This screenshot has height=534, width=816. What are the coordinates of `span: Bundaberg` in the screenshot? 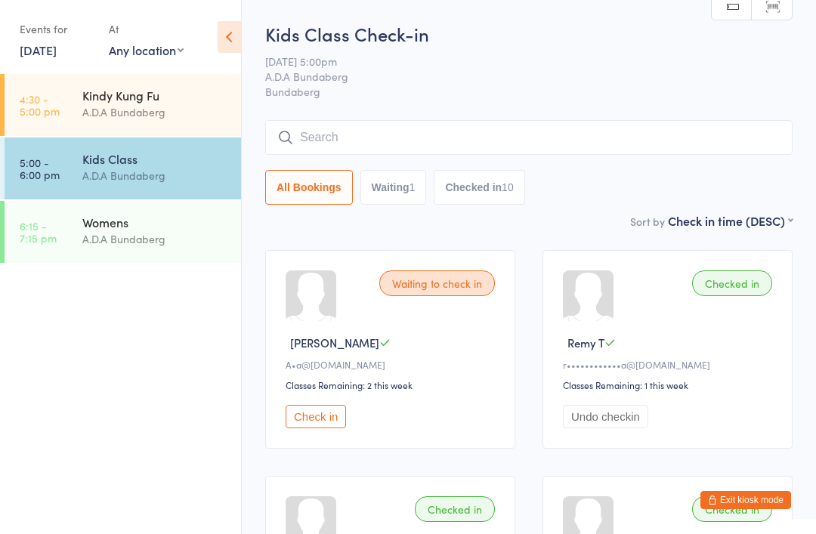 It's located at (529, 91).